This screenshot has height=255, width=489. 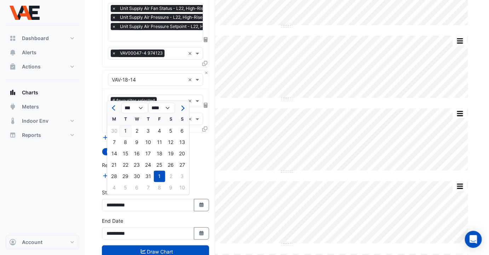 What do you see at coordinates (114, 176) in the screenshot?
I see `div: Monday, July 28, 2025` at bounding box center [114, 176].